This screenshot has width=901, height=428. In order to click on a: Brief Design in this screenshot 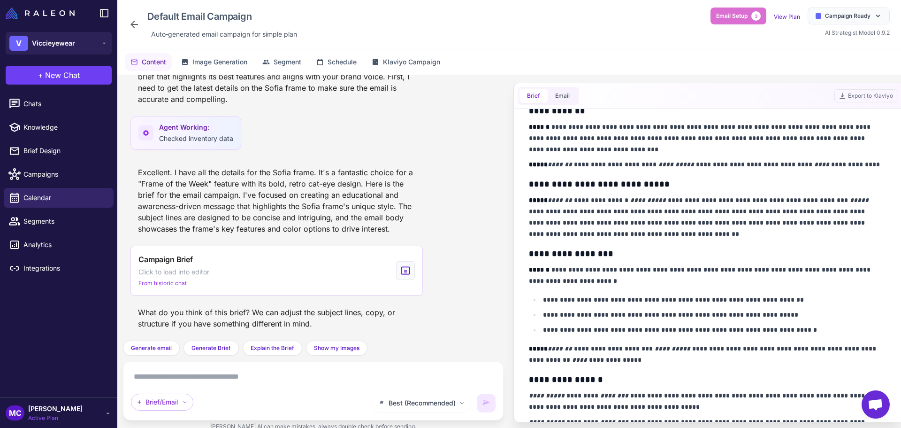, I will do `click(59, 151)`.